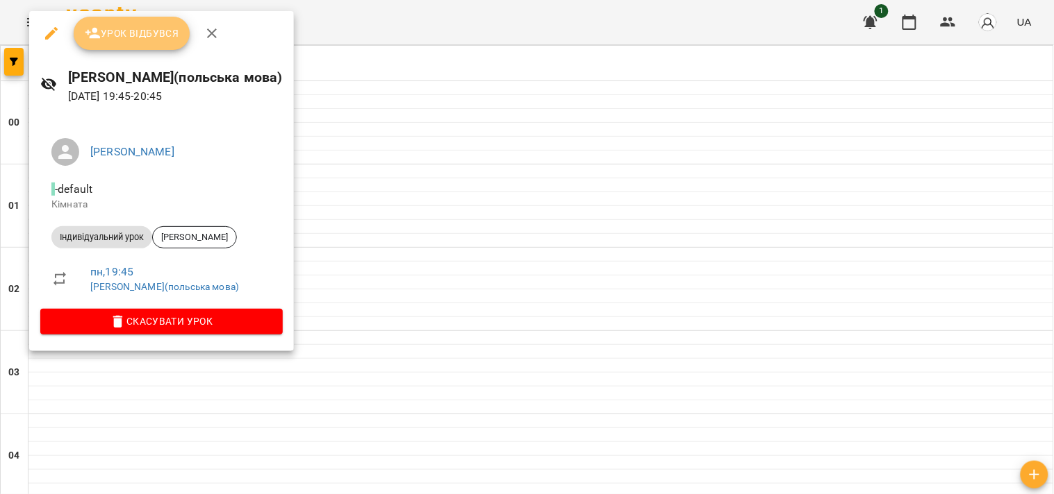 This screenshot has width=1054, height=494. Describe the element at coordinates (161, 322) in the screenshot. I see `span: Скасувати Урок` at that location.